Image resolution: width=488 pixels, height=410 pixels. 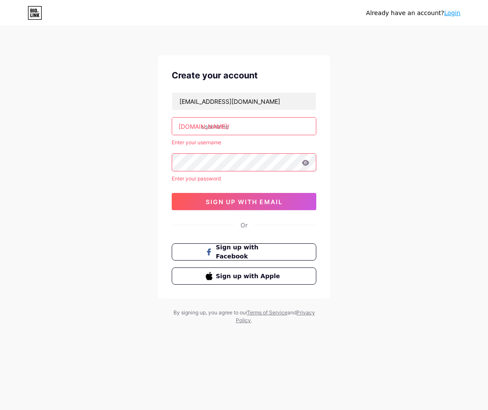 What do you see at coordinates (267, 312) in the screenshot?
I see `a: Terms of Service` at bounding box center [267, 312].